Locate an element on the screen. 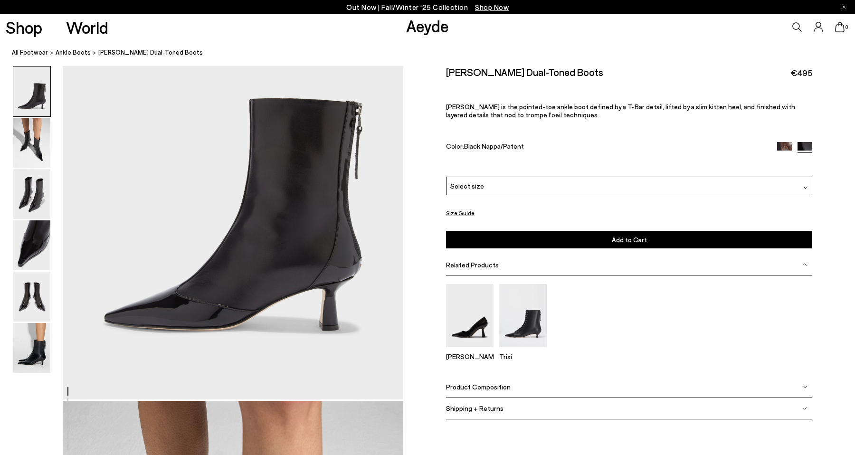  a: 0 is located at coordinates (839, 27).